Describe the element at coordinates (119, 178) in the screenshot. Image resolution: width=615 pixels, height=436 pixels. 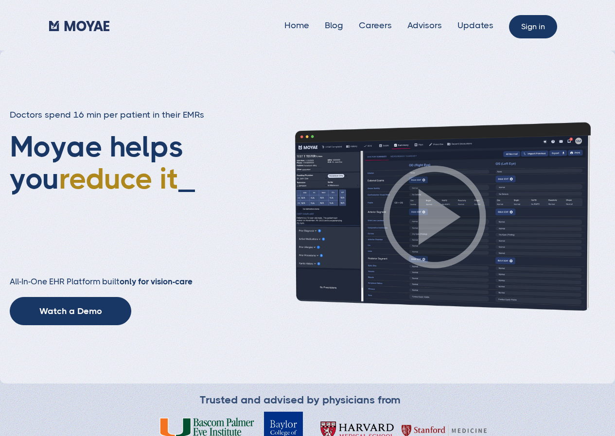
I see `span: reduce it` at that location.